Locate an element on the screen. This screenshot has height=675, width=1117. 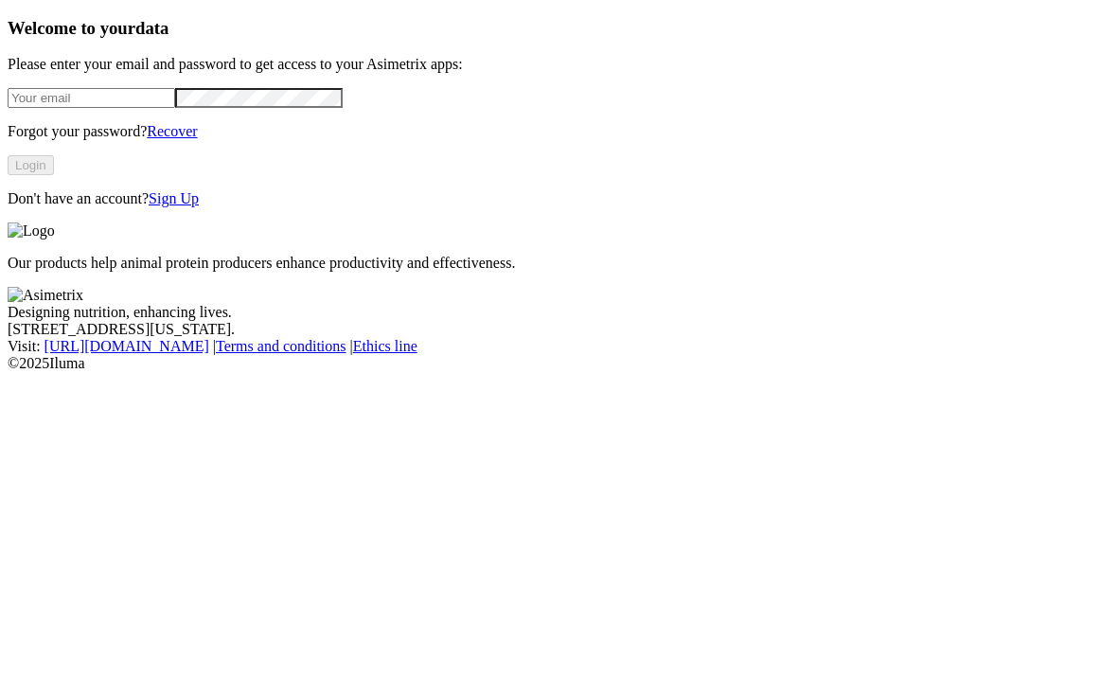
p: Please enter your email and password to get access to your Asimetrix apps: is located at coordinates (559, 64).